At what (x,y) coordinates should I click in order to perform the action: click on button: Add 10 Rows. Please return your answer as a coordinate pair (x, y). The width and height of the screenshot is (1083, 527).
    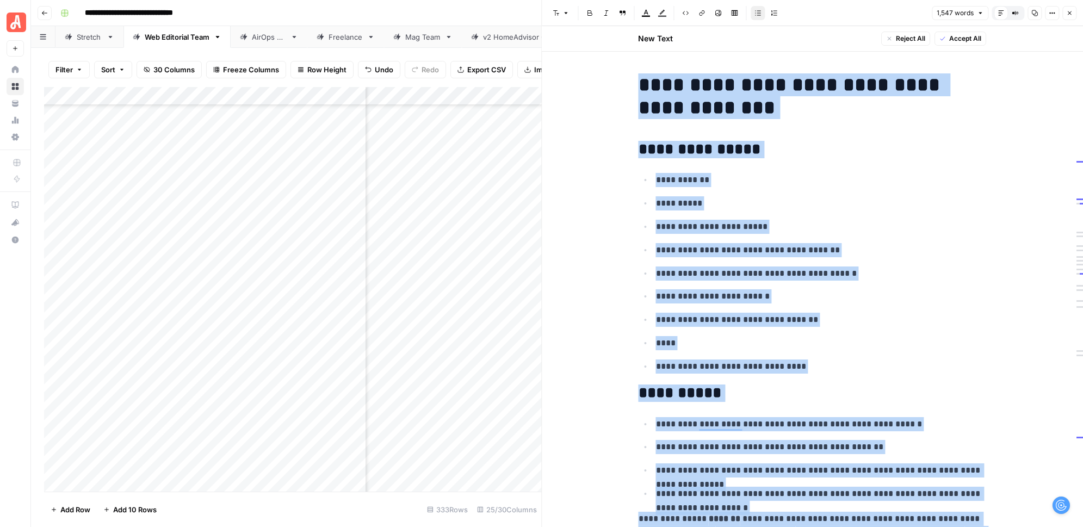
    Looking at the image, I should click on (130, 510).